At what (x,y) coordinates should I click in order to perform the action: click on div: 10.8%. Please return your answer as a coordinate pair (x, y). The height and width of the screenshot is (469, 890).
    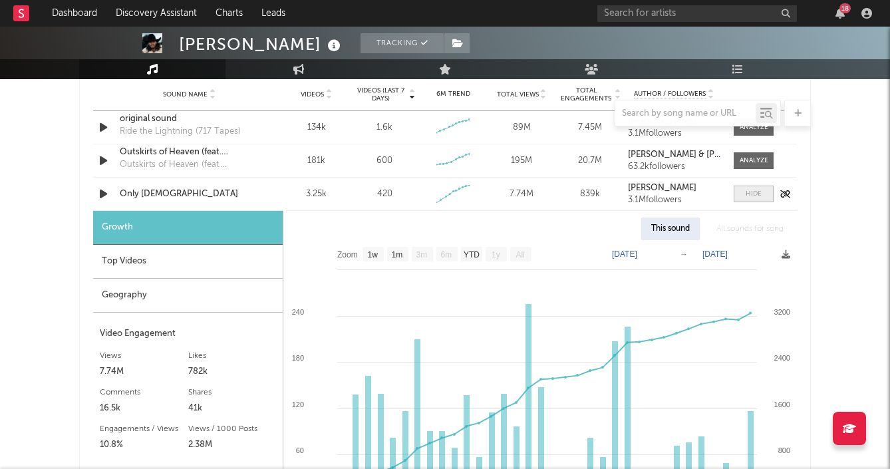
    Looking at the image, I should click on (144, 445).